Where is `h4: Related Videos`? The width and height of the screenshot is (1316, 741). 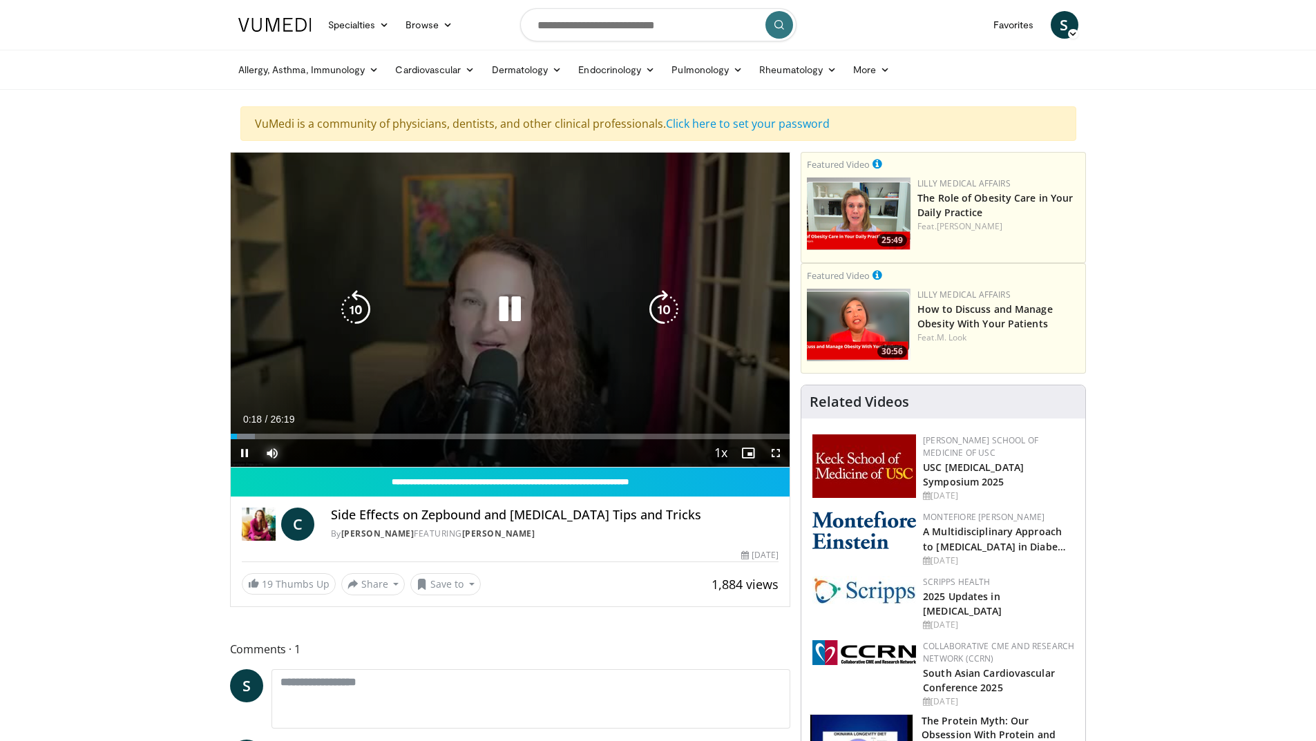
h4: Related Videos is located at coordinates (859, 402).